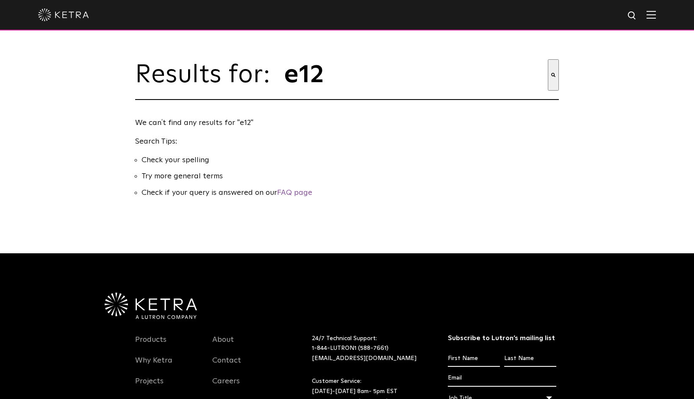  What do you see at coordinates (350, 348) in the screenshot?
I see `a: 1-844-LUTRON1 (588-7661)` at bounding box center [350, 348].